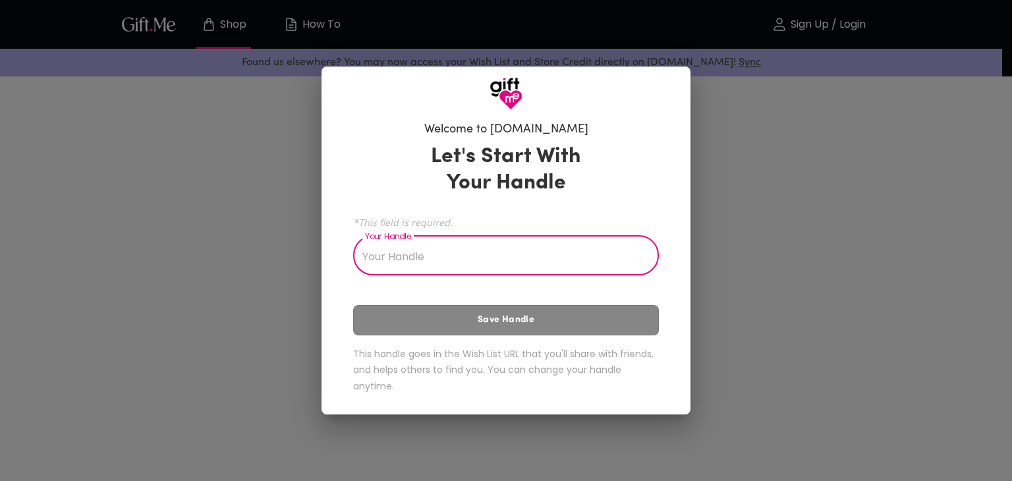  Describe the element at coordinates (506, 222) in the screenshot. I see `span: *This field is required.` at that location.